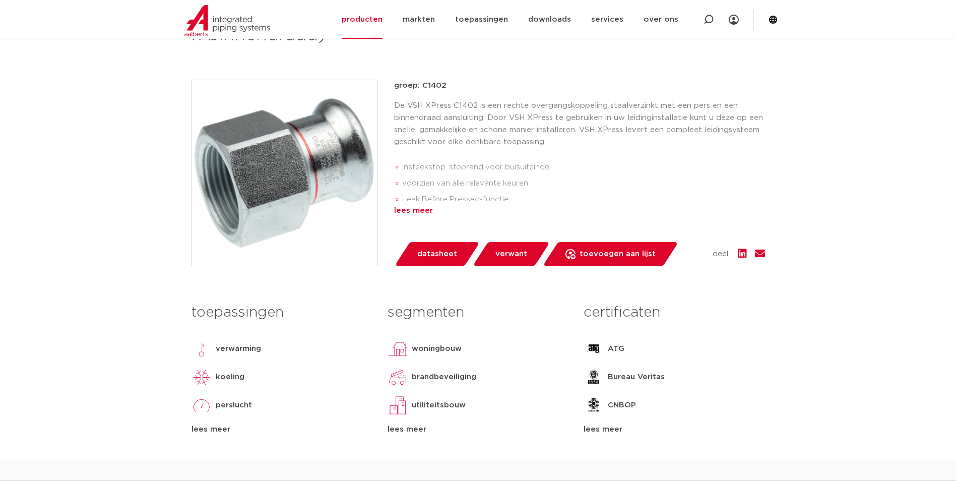  What do you see at coordinates (285, 173) in the screenshot?
I see `img: Product Image for VSH XPress Staalverzinkt overgang (press x binnendraad)` at bounding box center [285, 173].